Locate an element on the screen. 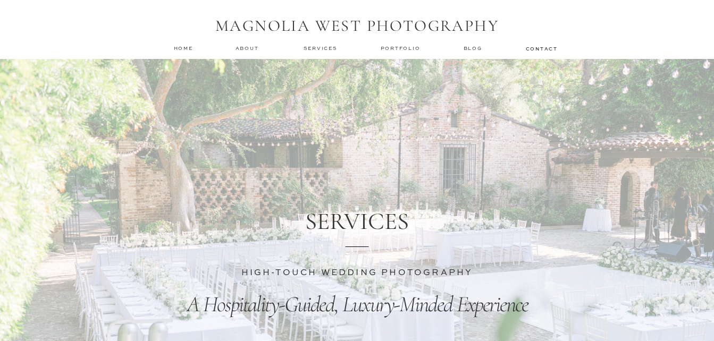 This screenshot has height=341, width=714. nav: about is located at coordinates (249, 48).